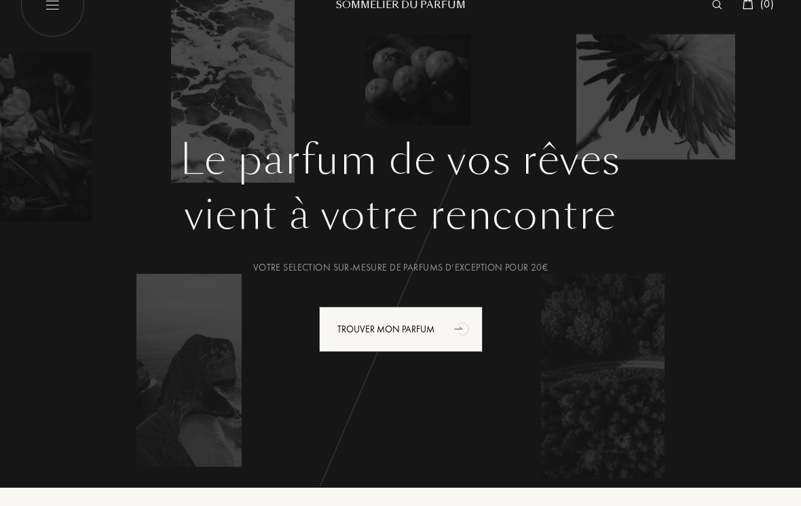 Image resolution: width=801 pixels, height=506 pixels. Describe the element at coordinates (400, 267) in the screenshot. I see `div: Votre selection sur-mesure de parfums d’exception pour 20€` at that location.